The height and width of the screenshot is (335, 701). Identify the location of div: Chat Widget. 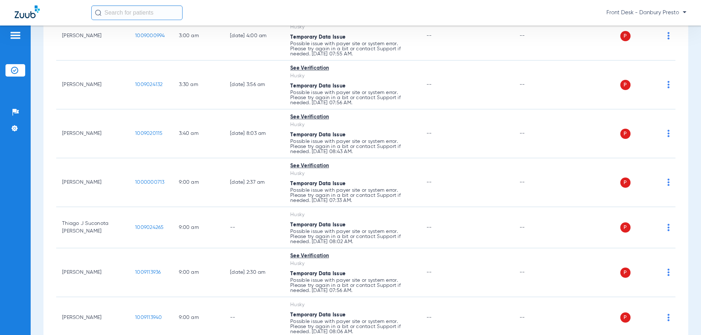
(683, 318).